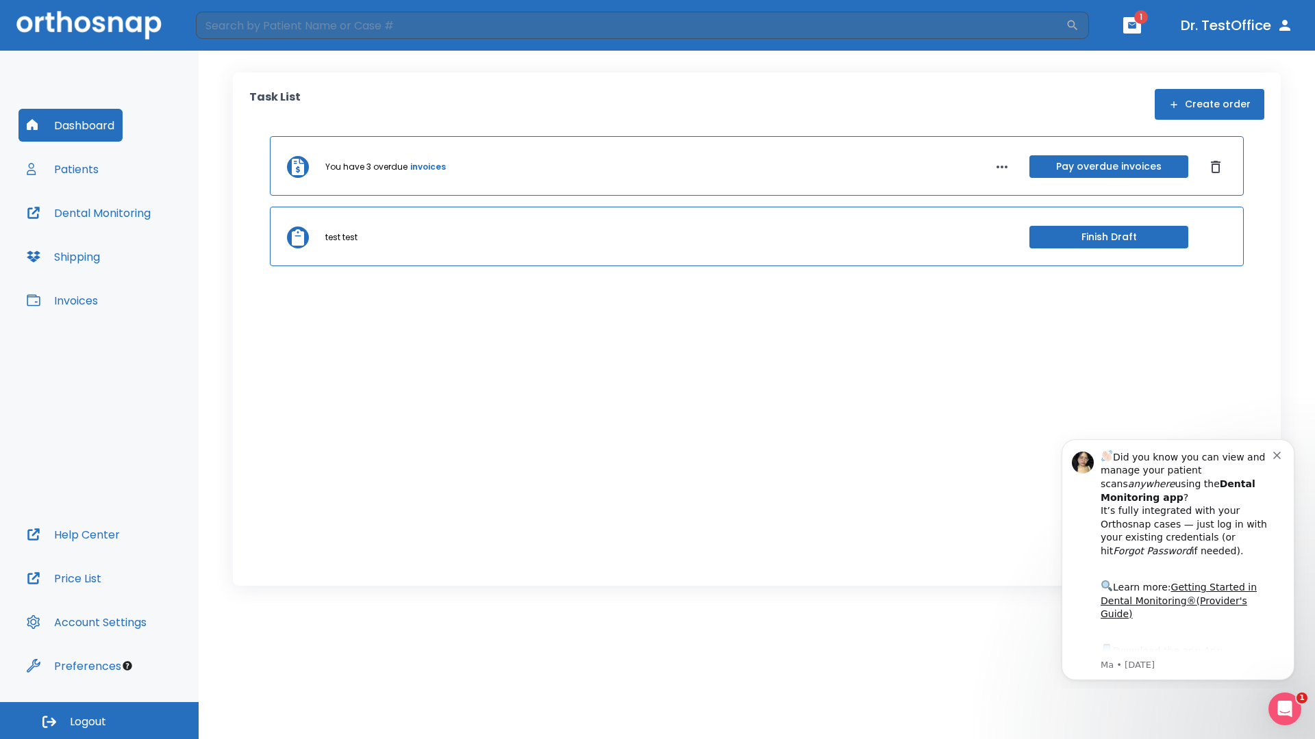  What do you see at coordinates (341, 238) in the screenshot?
I see `p: test test` at bounding box center [341, 238].